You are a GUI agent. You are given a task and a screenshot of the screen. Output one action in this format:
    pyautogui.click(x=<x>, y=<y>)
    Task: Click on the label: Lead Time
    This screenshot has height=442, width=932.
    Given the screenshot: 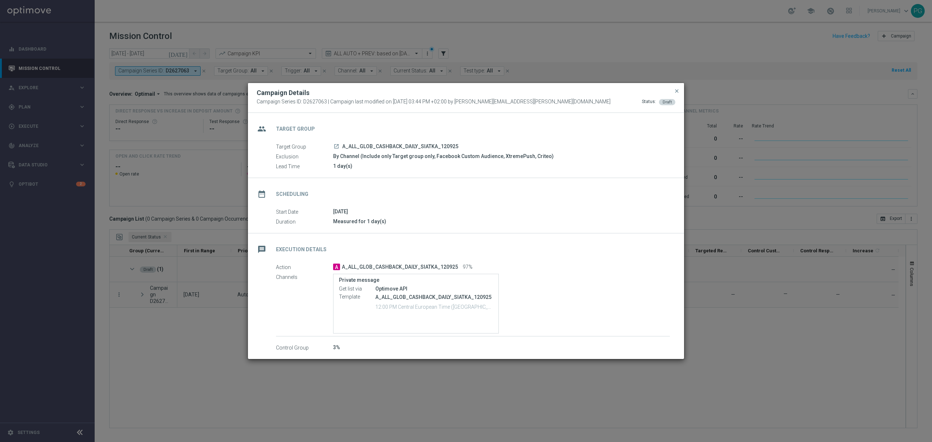 What is the action you would take?
    pyautogui.click(x=304, y=166)
    